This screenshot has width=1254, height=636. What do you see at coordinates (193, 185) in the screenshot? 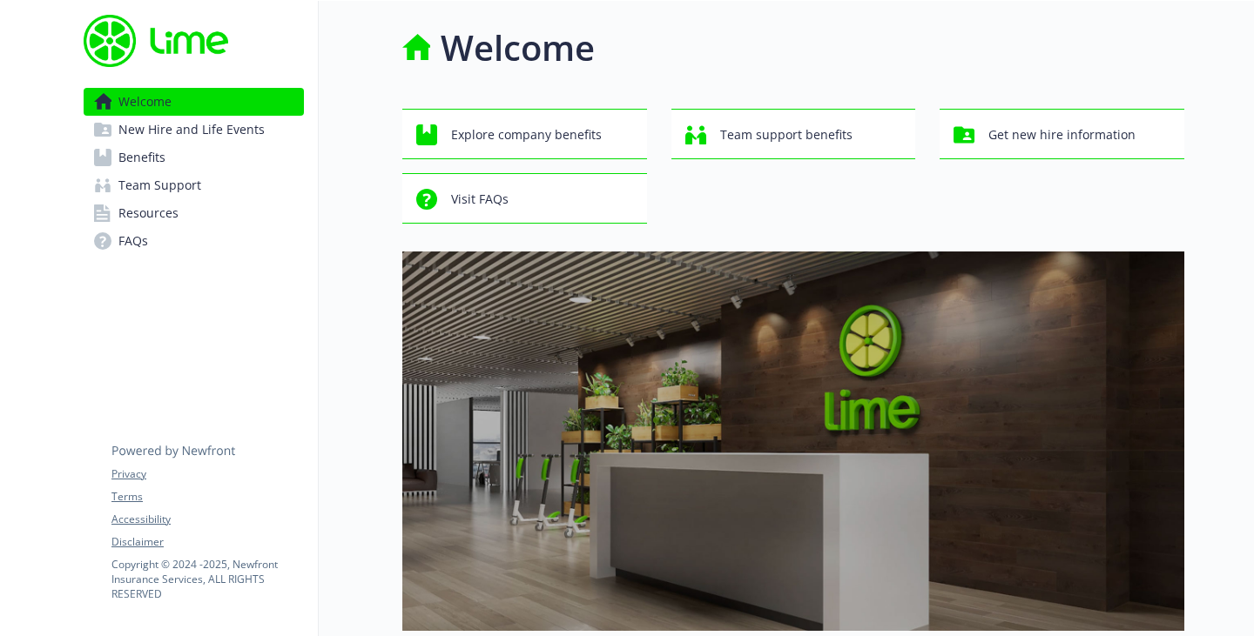
I see `a: Team Support` at bounding box center [193, 185].